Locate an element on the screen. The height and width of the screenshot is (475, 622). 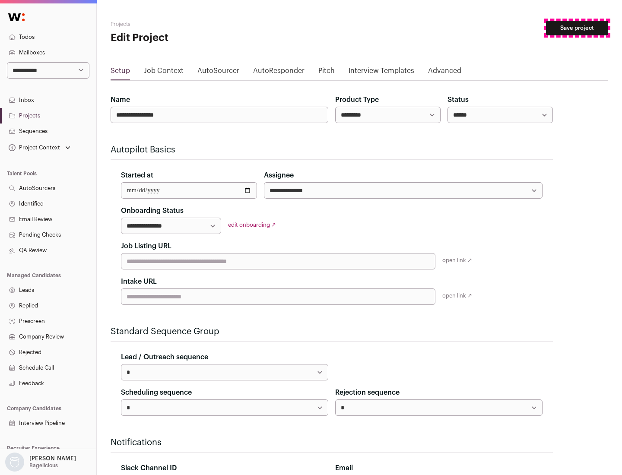
img: nopic.png is located at coordinates (15, 462).